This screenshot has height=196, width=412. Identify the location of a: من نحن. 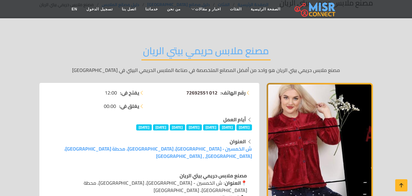
(174, 9).